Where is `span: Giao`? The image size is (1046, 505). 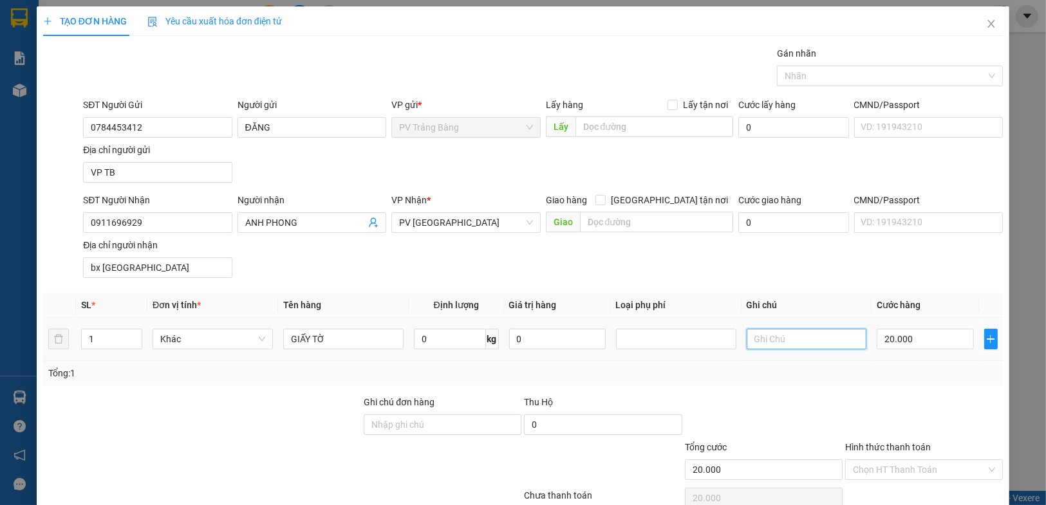 span: Giao is located at coordinates (563, 222).